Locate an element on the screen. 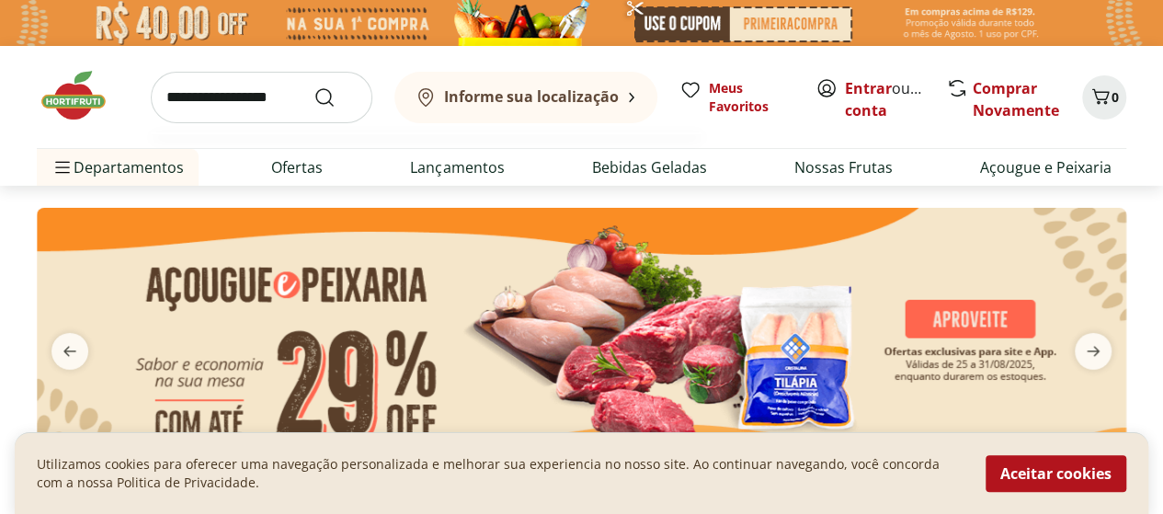 This screenshot has height=514, width=1163. img: Hortifruti is located at coordinates (83, 96).